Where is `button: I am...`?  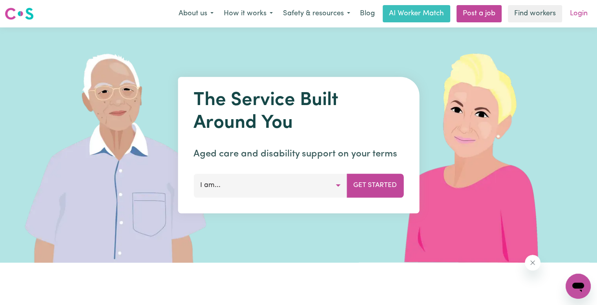
button: I am... is located at coordinates (270, 186).